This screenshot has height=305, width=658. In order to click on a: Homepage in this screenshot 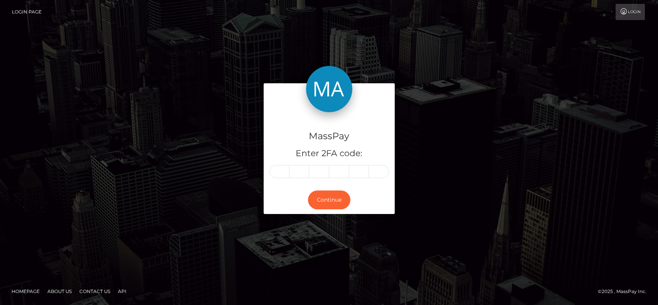, I will do `click(25, 291)`.